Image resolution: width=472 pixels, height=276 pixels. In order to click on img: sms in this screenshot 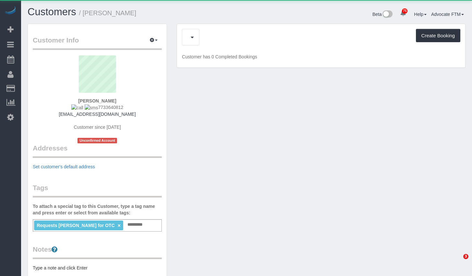, I will do `click(91, 108)`.